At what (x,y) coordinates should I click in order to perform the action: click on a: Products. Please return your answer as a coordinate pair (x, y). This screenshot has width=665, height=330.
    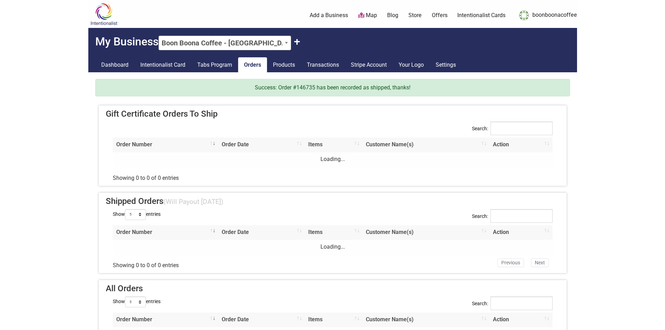
    Looking at the image, I should click on (284, 65).